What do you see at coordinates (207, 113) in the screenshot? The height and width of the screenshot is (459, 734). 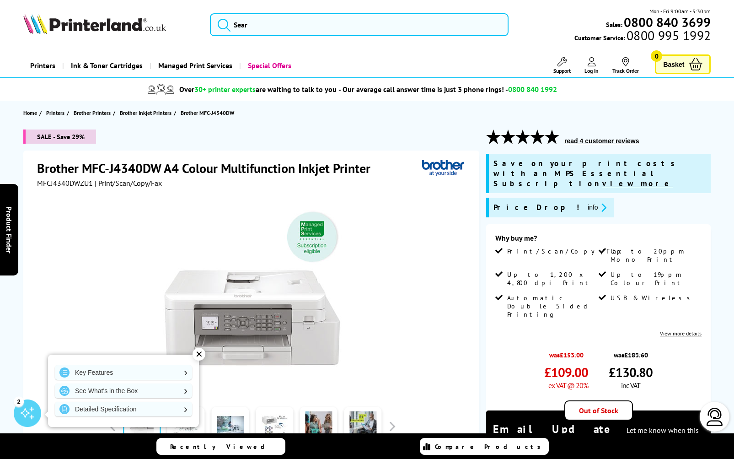 I see `span: Brother MFC-J4340DW` at bounding box center [207, 113].